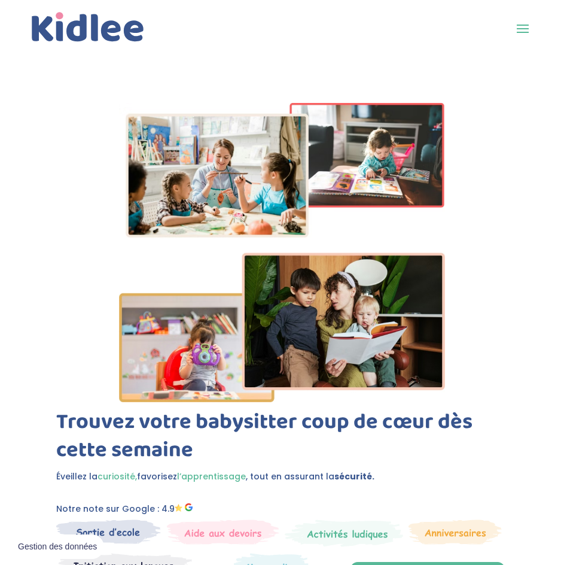 The image size is (564, 565). I want to click on img: Sortie decole, so click(108, 531).